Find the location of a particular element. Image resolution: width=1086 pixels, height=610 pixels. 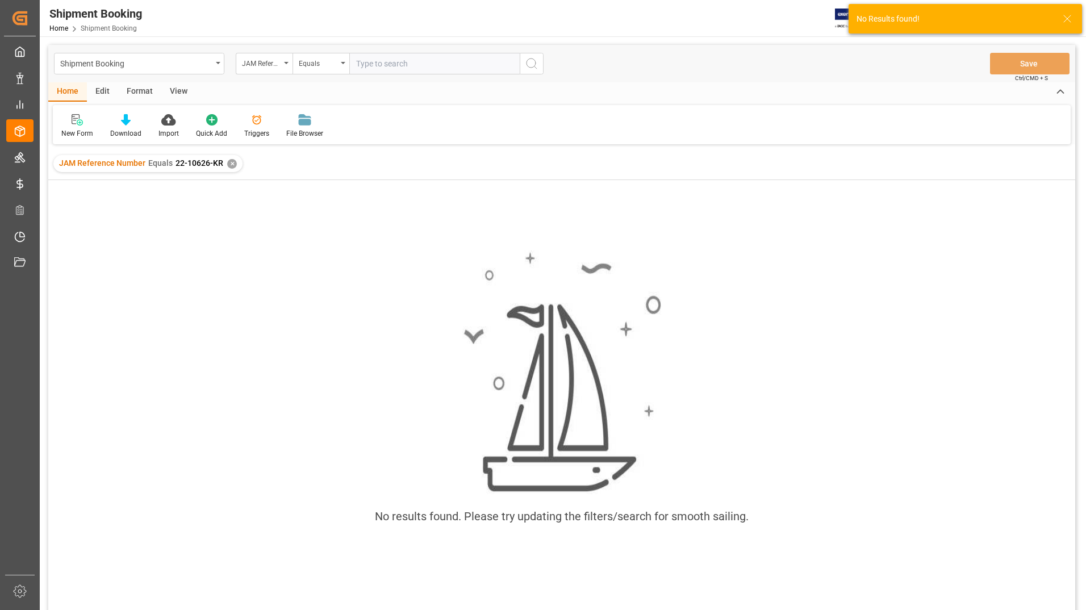

div: Import is located at coordinates (169, 134).